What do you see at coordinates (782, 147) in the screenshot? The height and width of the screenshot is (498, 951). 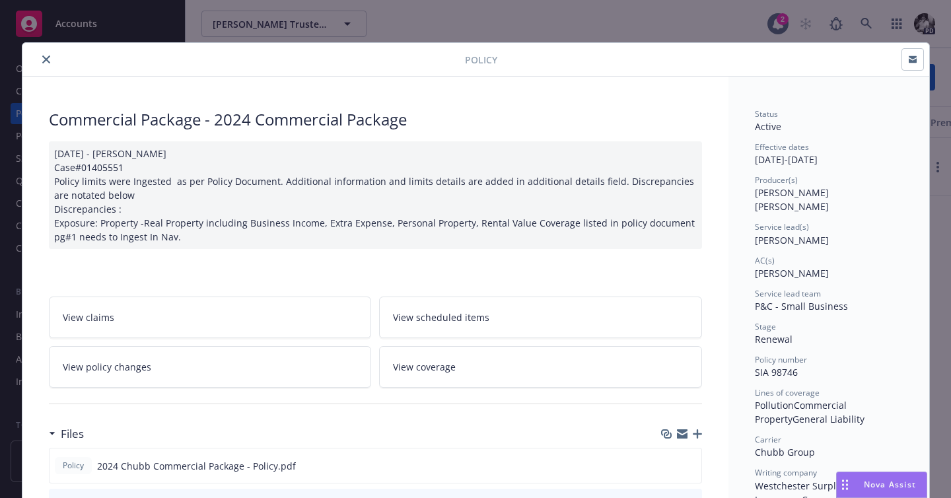 I see `span: Effective dates` at bounding box center [782, 147].